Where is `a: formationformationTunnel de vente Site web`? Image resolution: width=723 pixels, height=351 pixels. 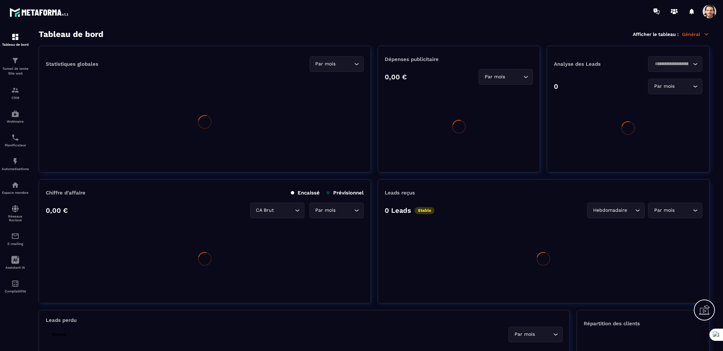
a: formationformationTunnel de vente Site web is located at coordinates (15, 66).